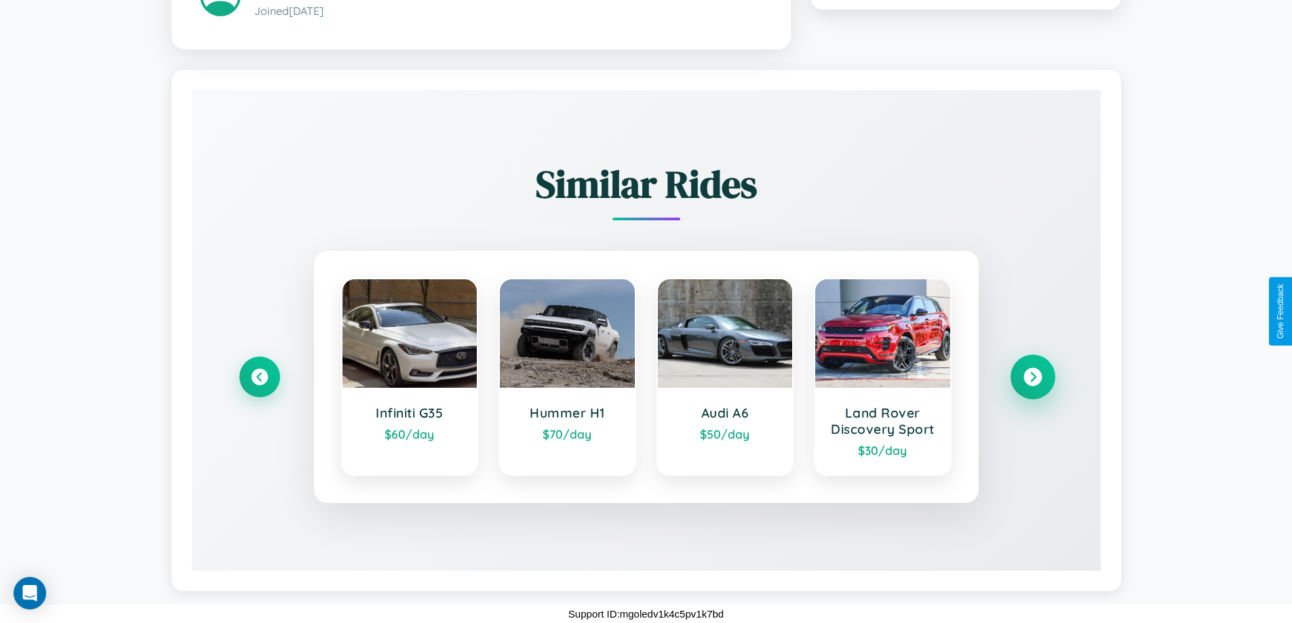  Describe the element at coordinates (567, 434) in the screenshot. I see `div: $ 70 /day` at that location.